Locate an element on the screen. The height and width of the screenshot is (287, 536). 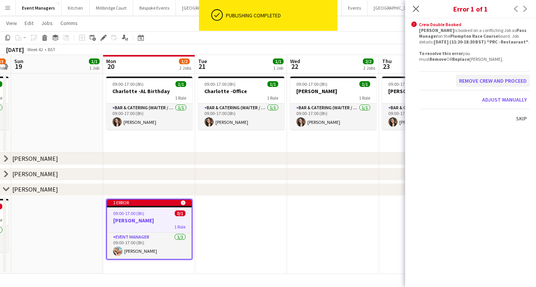
button: Adjust manually is located at coordinates (505, 100).